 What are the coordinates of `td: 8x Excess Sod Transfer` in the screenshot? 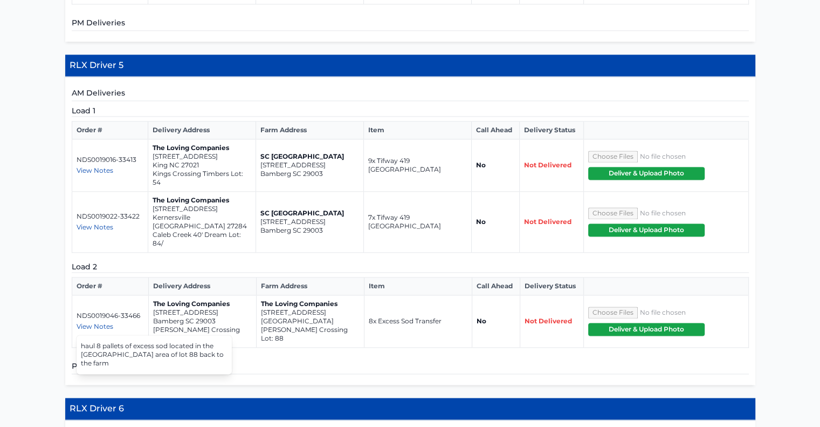 It's located at (419, 321).